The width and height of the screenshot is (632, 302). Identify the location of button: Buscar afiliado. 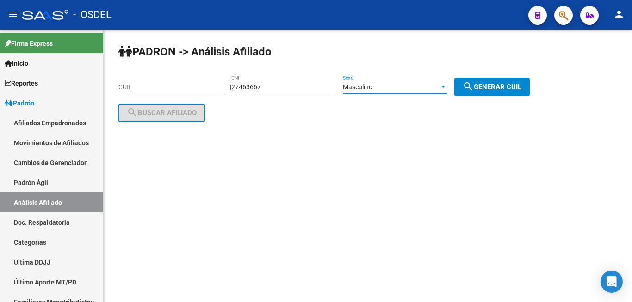
(161, 113).